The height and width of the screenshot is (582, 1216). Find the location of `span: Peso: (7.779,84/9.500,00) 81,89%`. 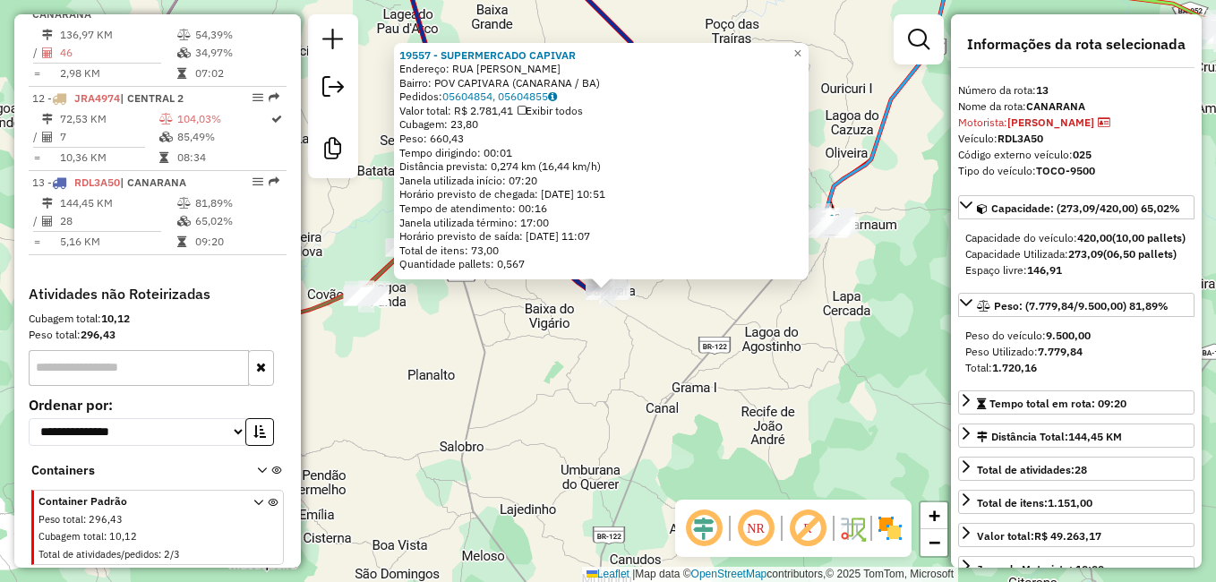

span: Peso: (7.779,84/9.500,00) 81,89% is located at coordinates (1081, 305).